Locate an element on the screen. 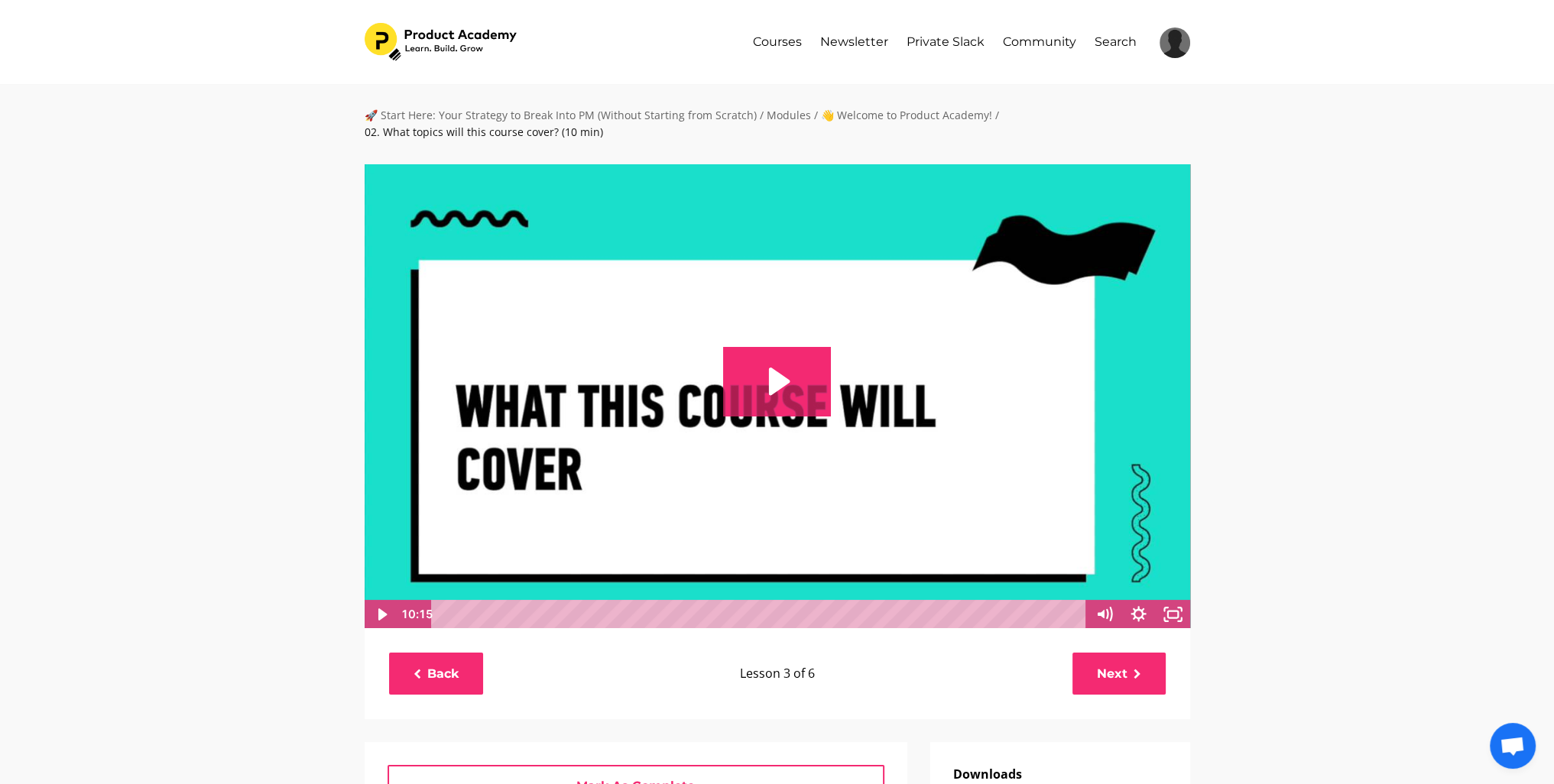  div: 02. What topics will this course cover? (10 min) is located at coordinates (484, 132).